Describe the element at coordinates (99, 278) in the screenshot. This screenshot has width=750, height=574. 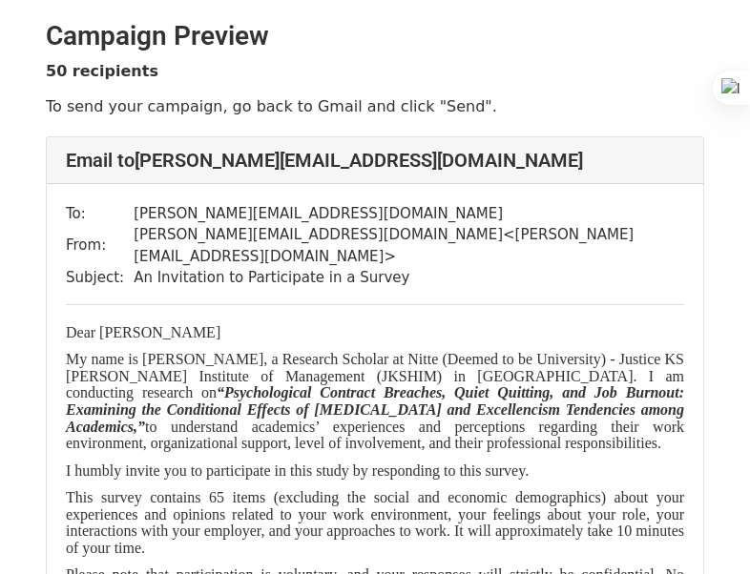
I see `td: Subject:` at that location.